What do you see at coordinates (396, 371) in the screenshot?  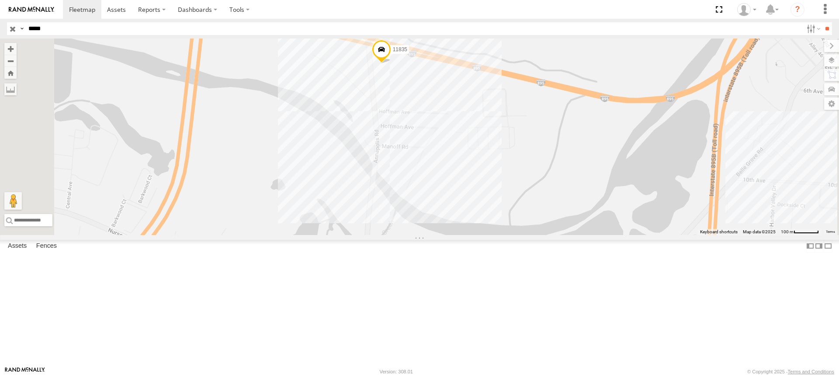 I see `div: Version: 308.01` at bounding box center [396, 371].